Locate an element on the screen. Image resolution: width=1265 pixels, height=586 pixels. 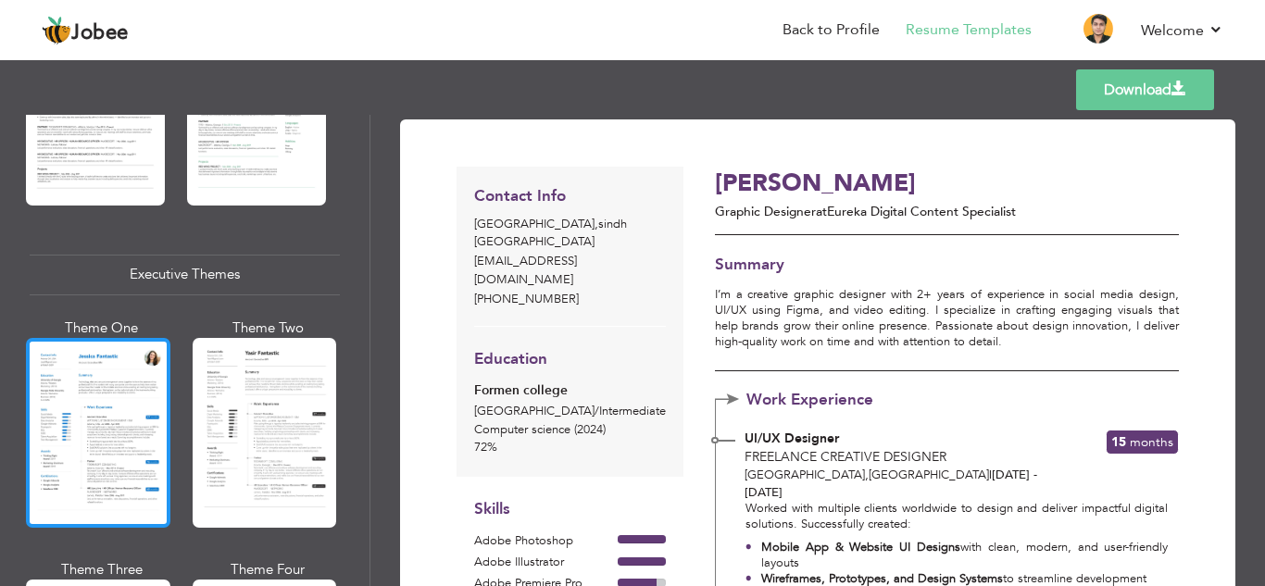
div: Theme Two is located at coordinates (268, 328).